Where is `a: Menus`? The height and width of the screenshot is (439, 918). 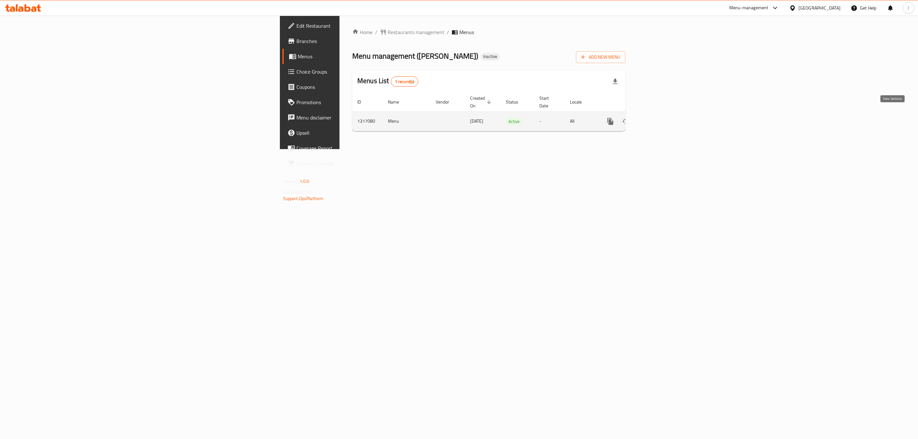 a: Menus is located at coordinates (358, 56).